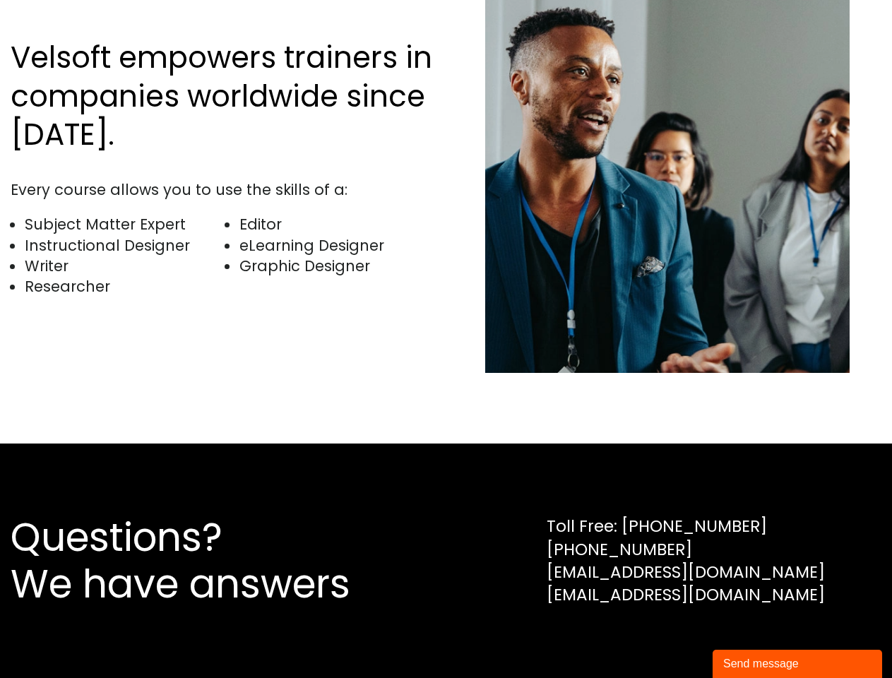 The width and height of the screenshot is (892, 678). Describe the element at coordinates (124, 245) in the screenshot. I see `li: Instructional Designer` at that location.